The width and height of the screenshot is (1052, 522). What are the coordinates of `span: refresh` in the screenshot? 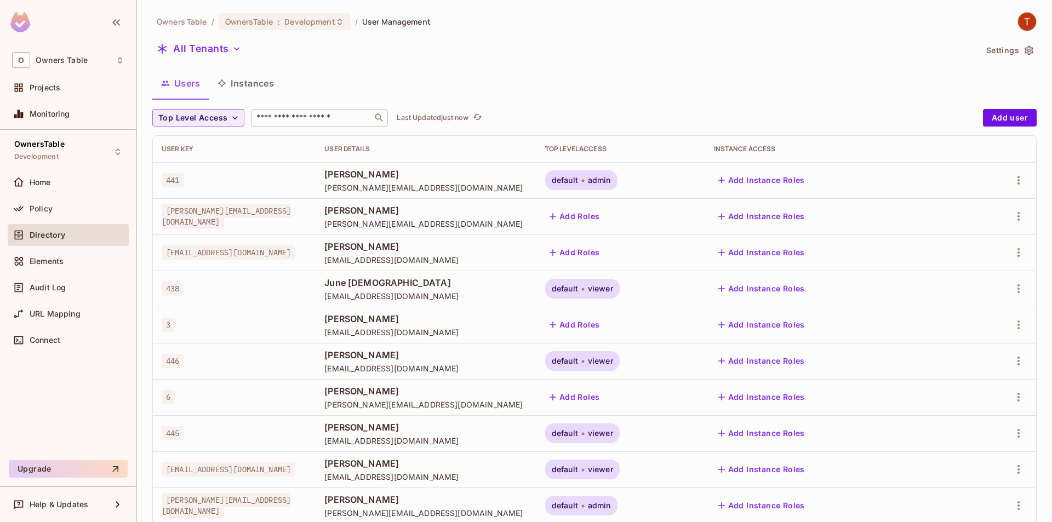 It's located at (477, 118).